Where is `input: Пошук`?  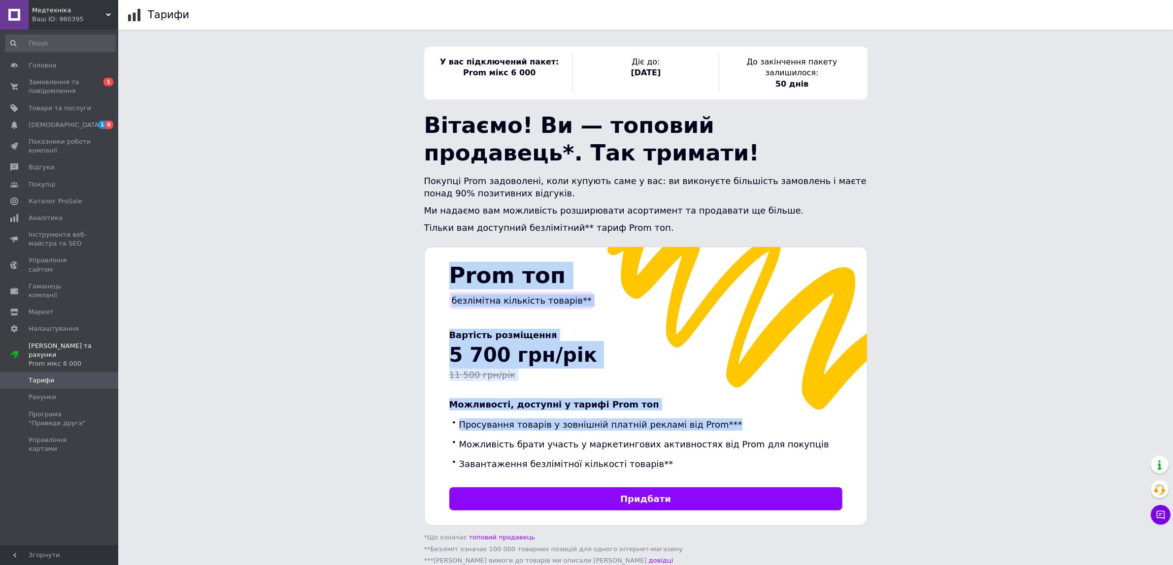 input: Пошук is located at coordinates (60, 43).